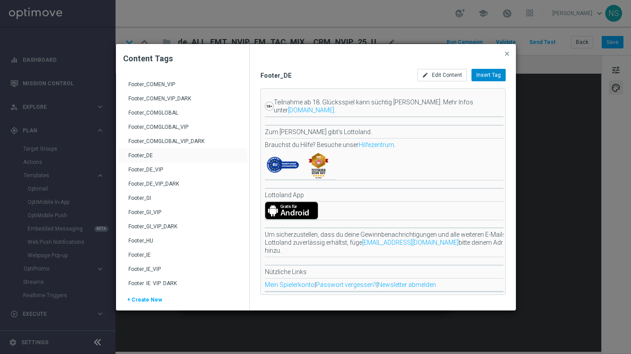 The height and width of the screenshot is (354, 631). What do you see at coordinates (184, 116) in the screenshot?
I see `div: Footer_COMGLOBAL` at bounding box center [184, 116].